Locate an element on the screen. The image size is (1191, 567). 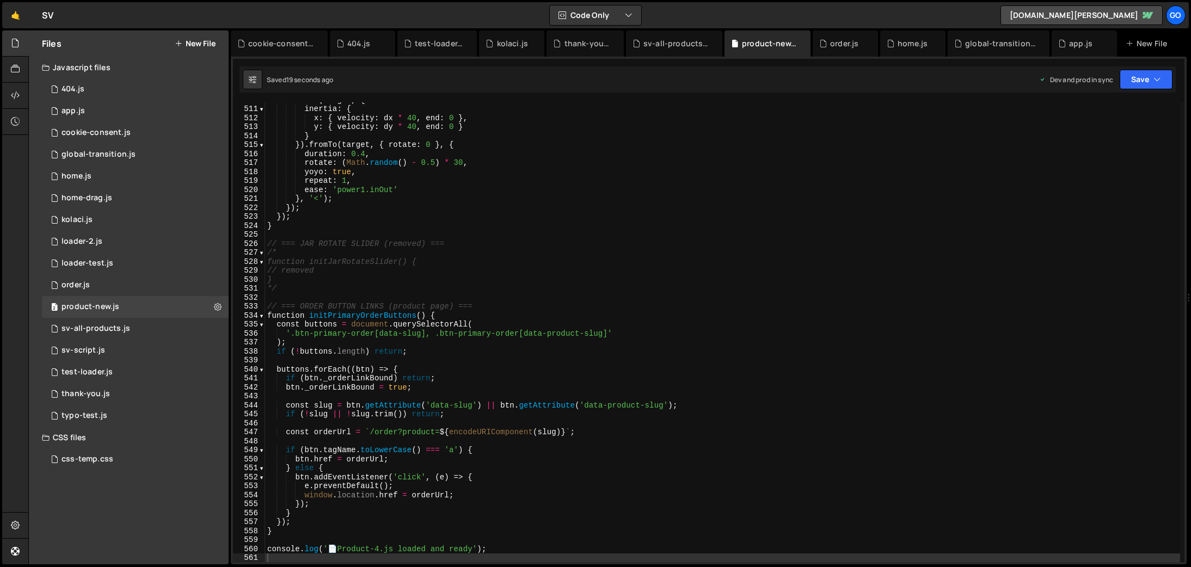
div: order.js is located at coordinates (844, 44).